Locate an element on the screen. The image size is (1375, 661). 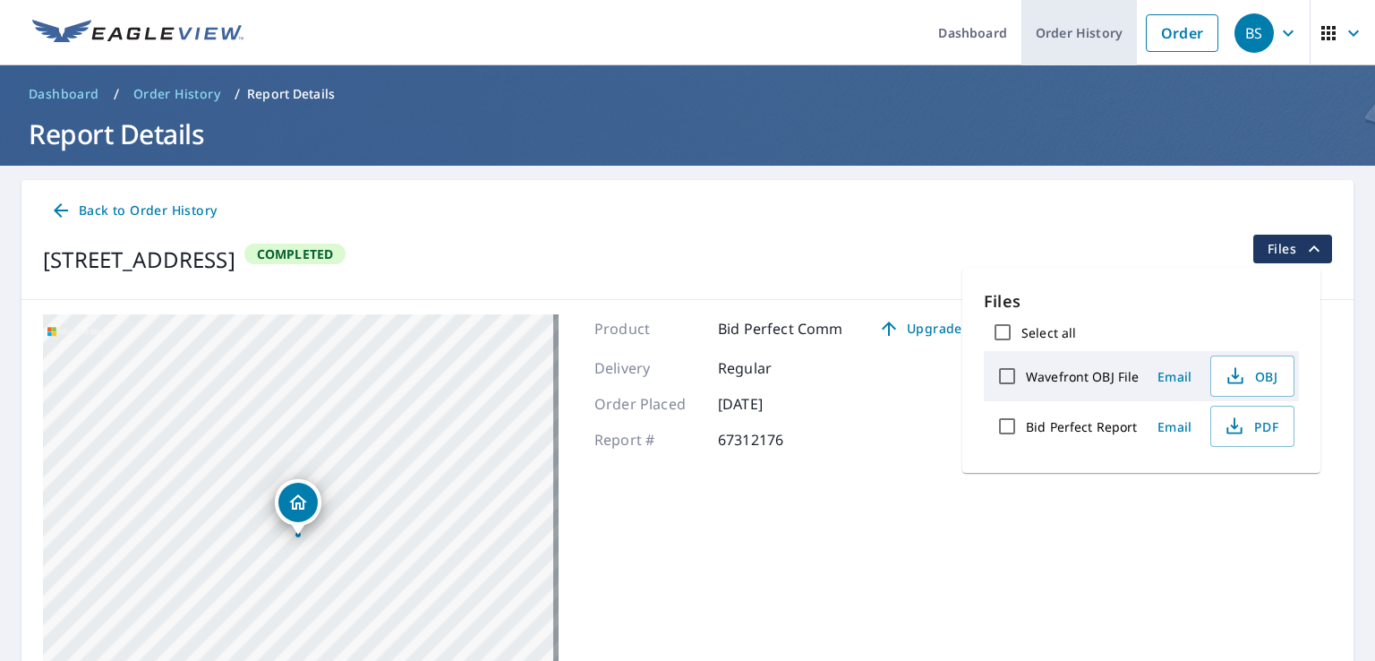
p: Bid Perfect Comm is located at coordinates (780, 329).